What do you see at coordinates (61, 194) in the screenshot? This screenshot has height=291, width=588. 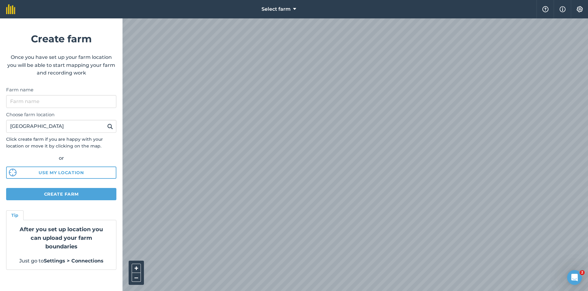 I see `button: Create farm` at bounding box center [61, 194].